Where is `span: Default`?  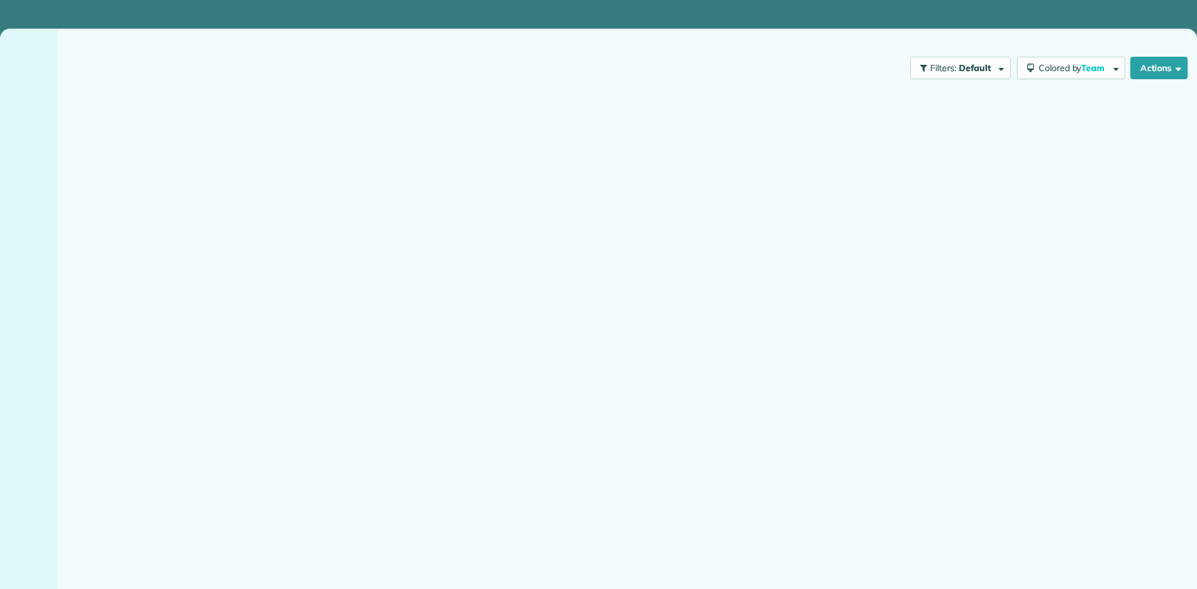 span: Default is located at coordinates (975, 68).